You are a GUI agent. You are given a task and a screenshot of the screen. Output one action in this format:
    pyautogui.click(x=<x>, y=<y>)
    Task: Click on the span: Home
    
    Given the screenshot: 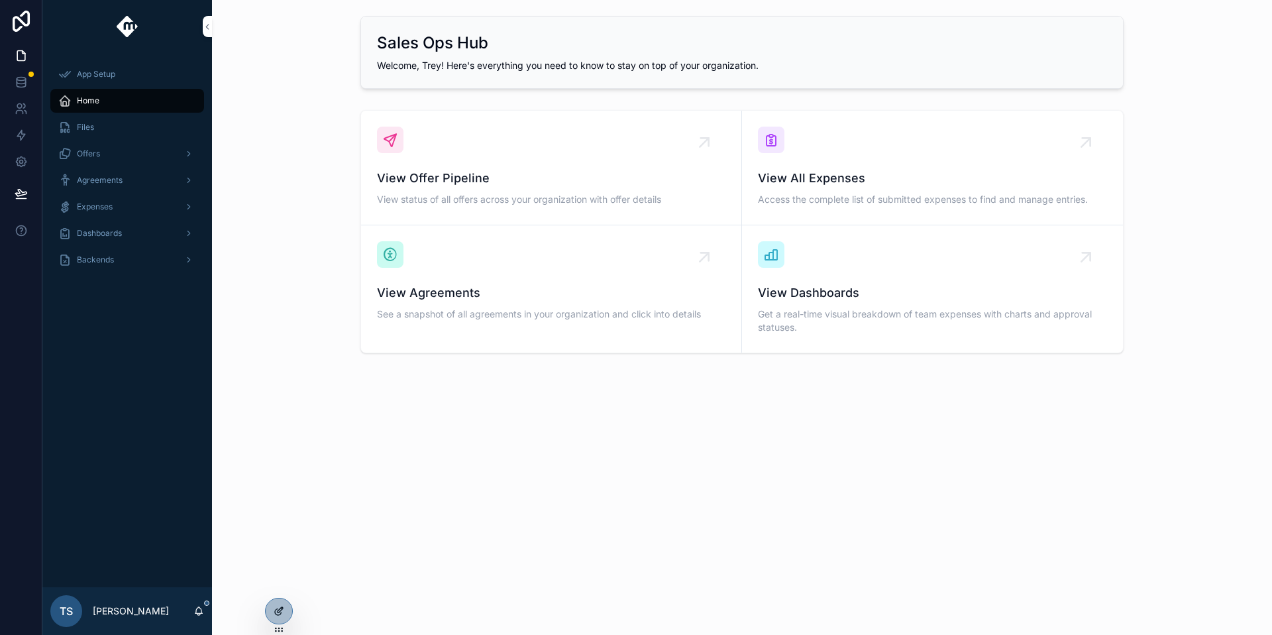 What is the action you would take?
    pyautogui.click(x=88, y=101)
    